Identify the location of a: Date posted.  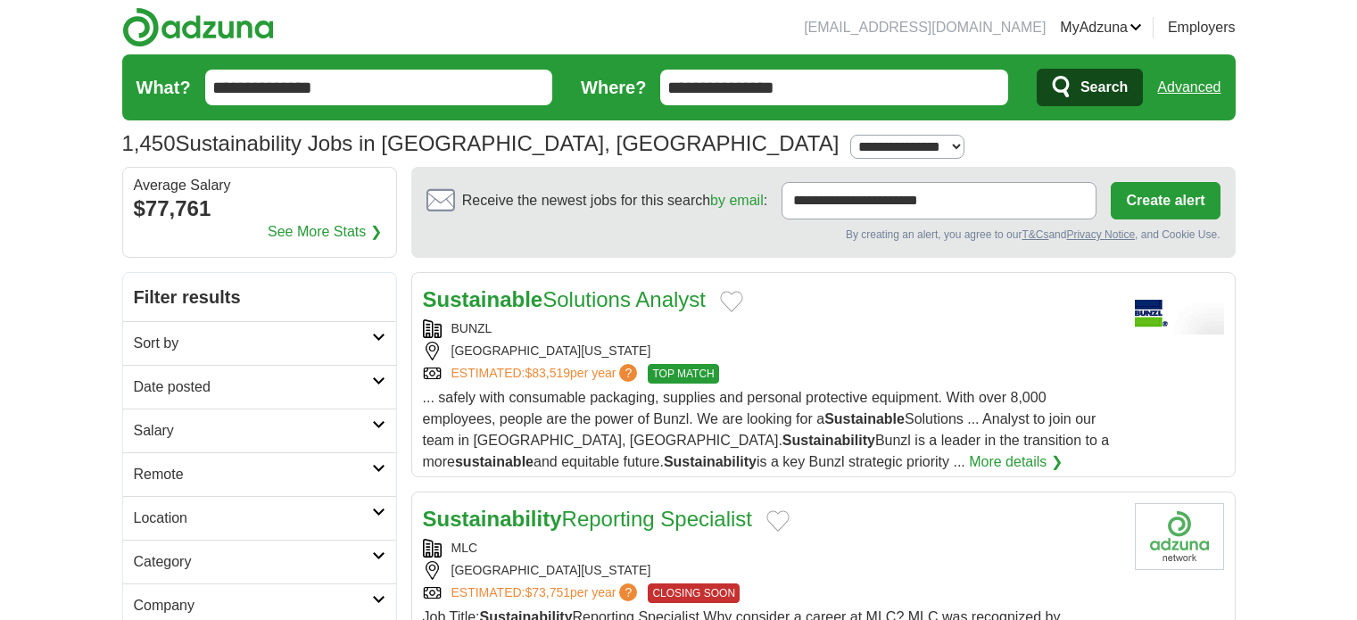
(260, 386).